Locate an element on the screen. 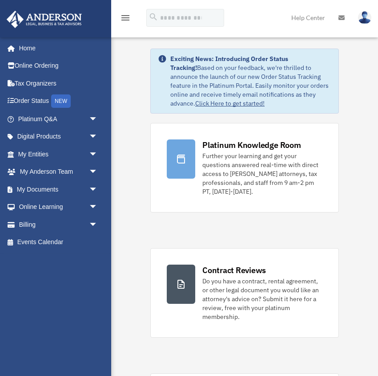  a: Platinum Knowledge Room Further your learning and get your questions answered real-time with dire... is located at coordinates (245, 167).